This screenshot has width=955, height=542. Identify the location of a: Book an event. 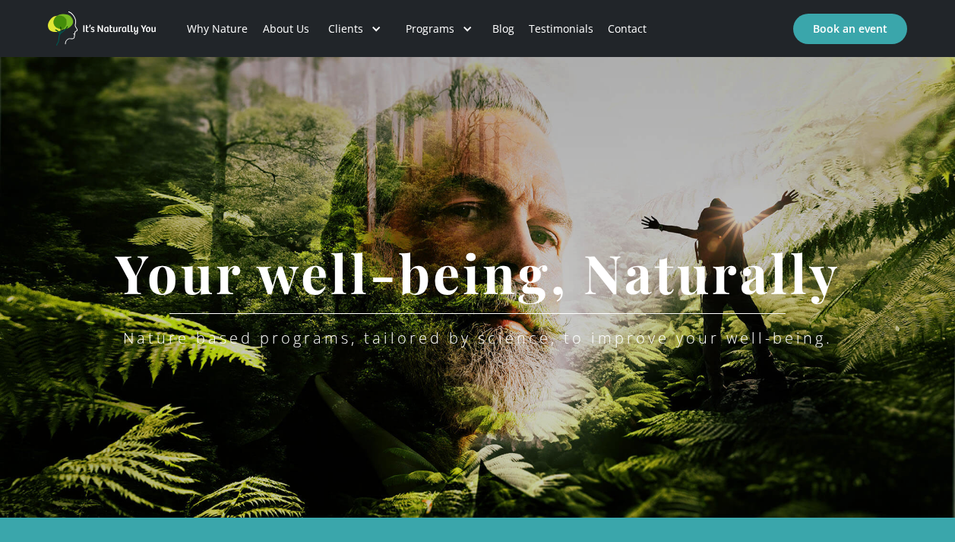
(850, 29).